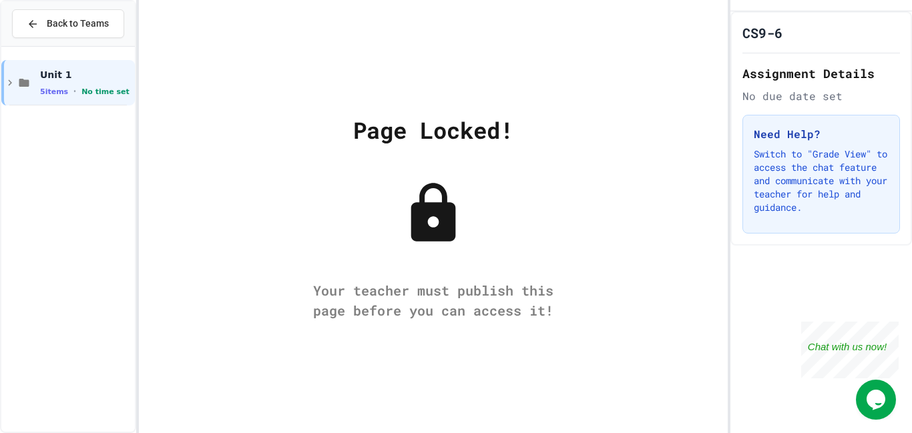 This screenshot has width=912, height=433. Describe the element at coordinates (54, 91) in the screenshot. I see `span: 5 items` at that location.